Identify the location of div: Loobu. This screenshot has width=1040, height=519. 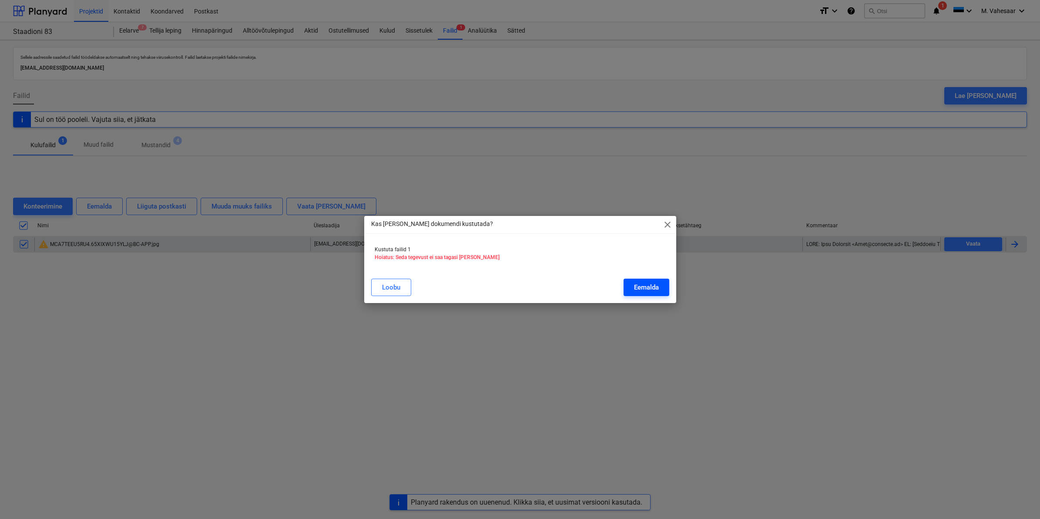
(391, 287).